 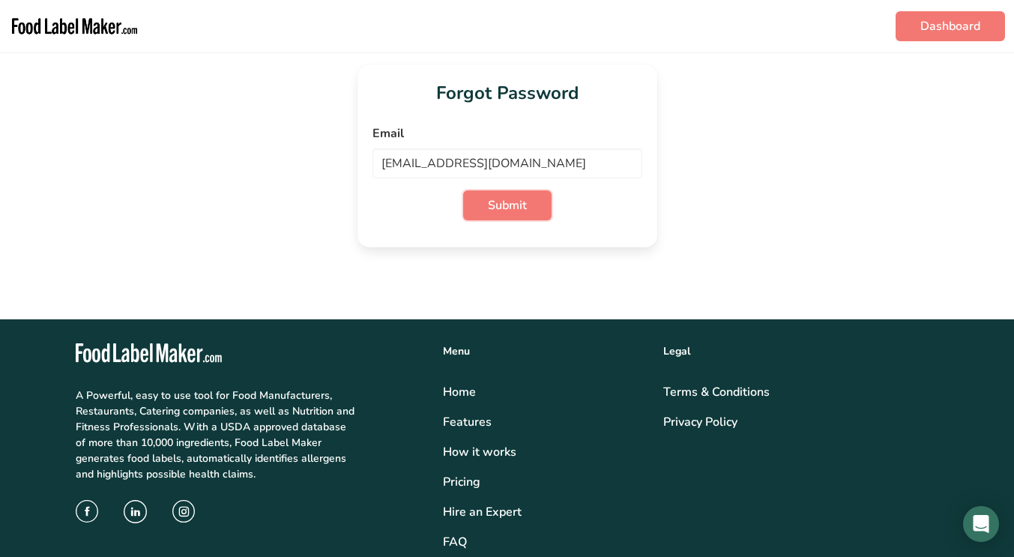 What do you see at coordinates (950, 26) in the screenshot?
I see `a: Dashboard` at bounding box center [950, 26].